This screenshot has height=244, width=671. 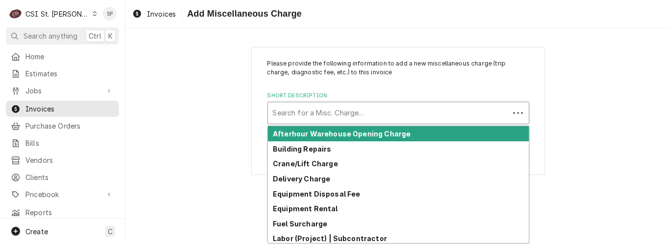 What do you see at coordinates (16, 14) in the screenshot?
I see `div: C` at bounding box center [16, 14].